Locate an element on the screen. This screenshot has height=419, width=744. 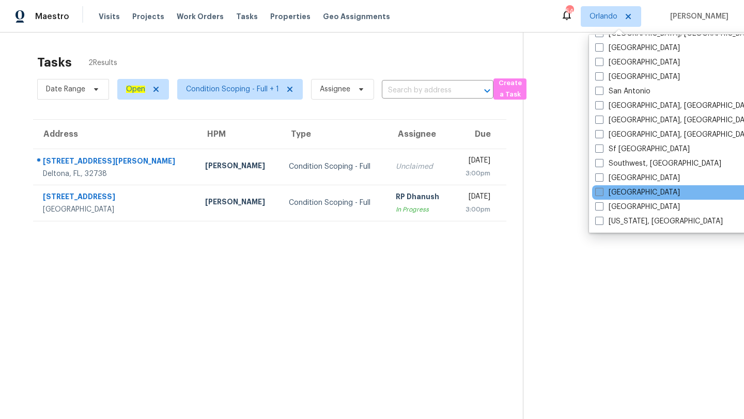
th: HPM is located at coordinates (238, 134).